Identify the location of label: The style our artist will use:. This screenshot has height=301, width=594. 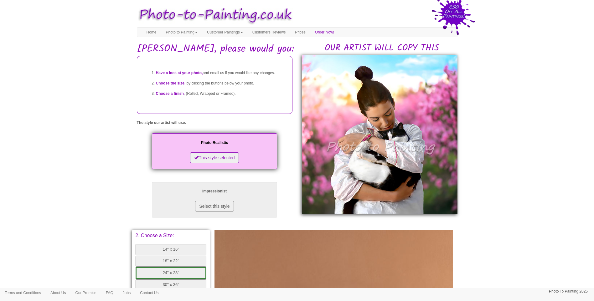
(162, 123).